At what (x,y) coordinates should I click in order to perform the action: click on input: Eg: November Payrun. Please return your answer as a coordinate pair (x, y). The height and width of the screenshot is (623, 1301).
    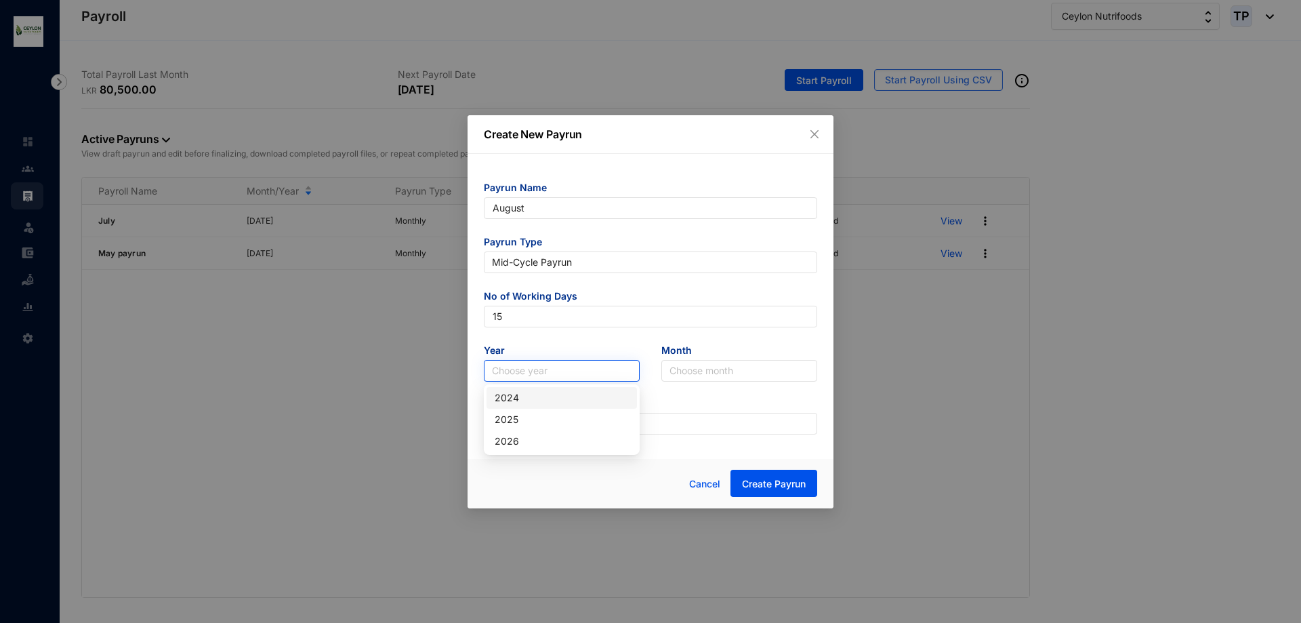
    Looking at the image, I should click on (650, 208).